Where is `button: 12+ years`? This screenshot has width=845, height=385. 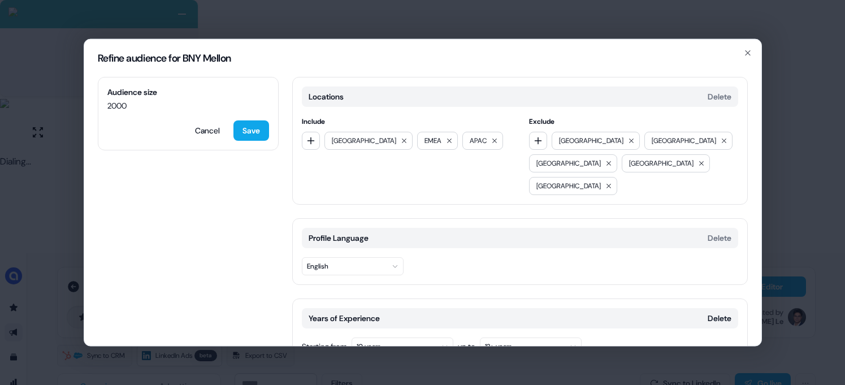 button: 12+ years is located at coordinates (531, 346).